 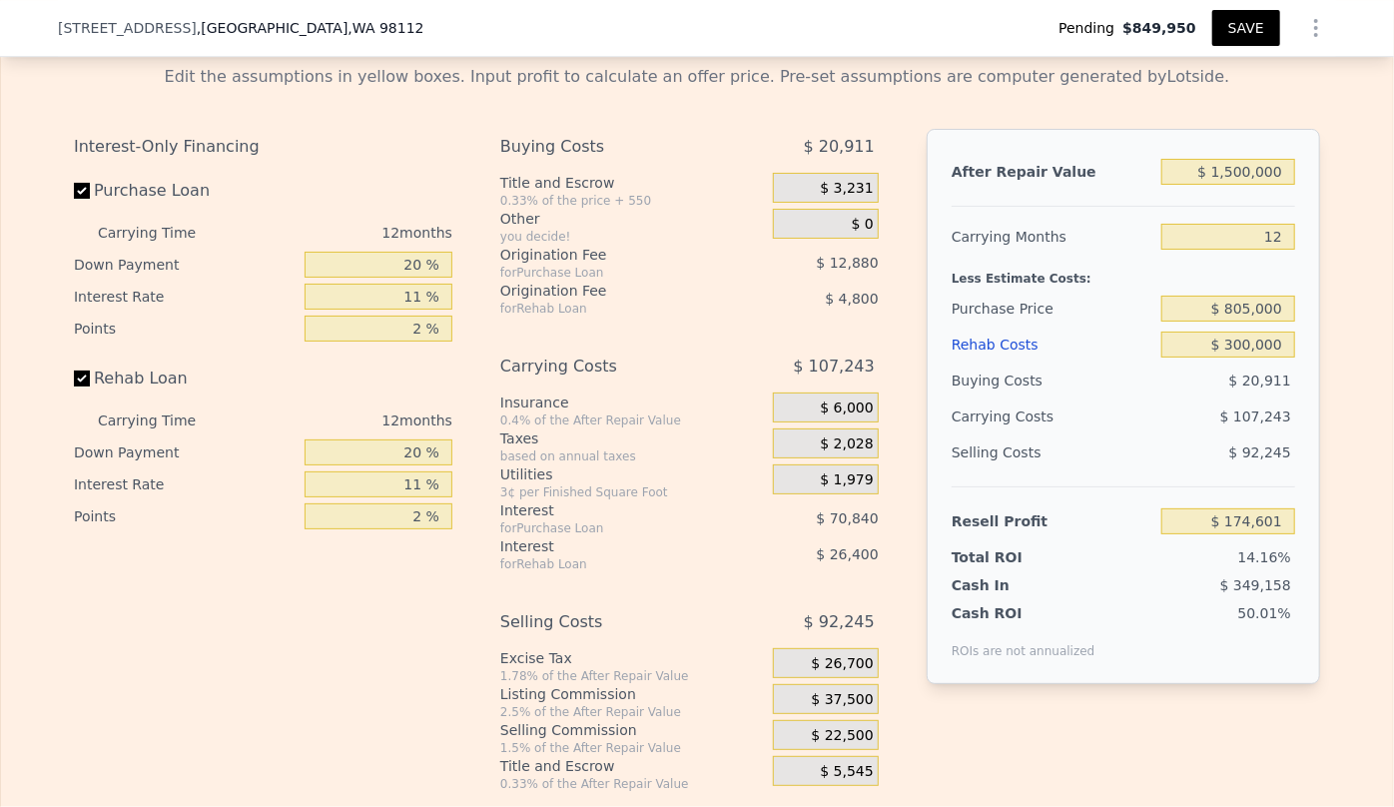 What do you see at coordinates (82, 191) in the screenshot?
I see `input: Purchase Loan` at bounding box center [82, 191].